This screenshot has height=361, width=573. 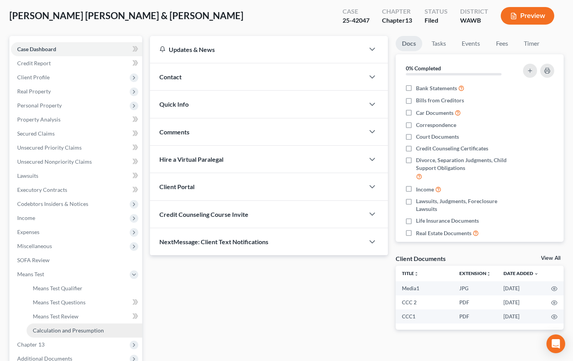 I want to click on a: Unsecured Nonpriority Claims, so click(x=77, y=162).